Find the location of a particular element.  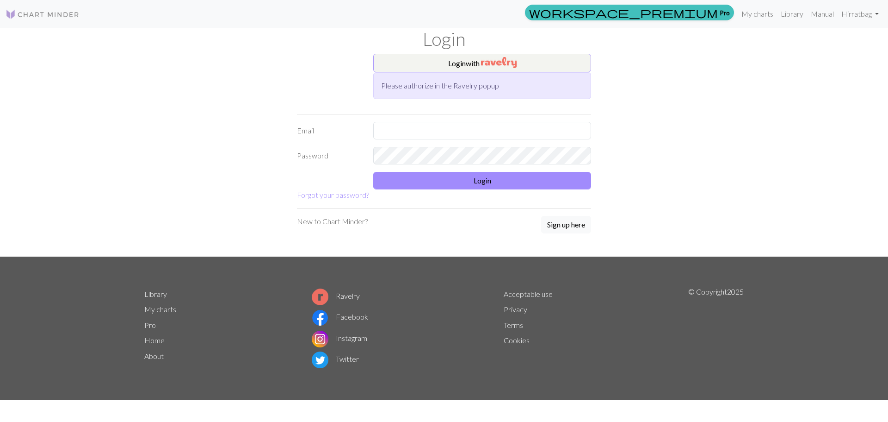

img: Ravelry is located at coordinates (499, 62).